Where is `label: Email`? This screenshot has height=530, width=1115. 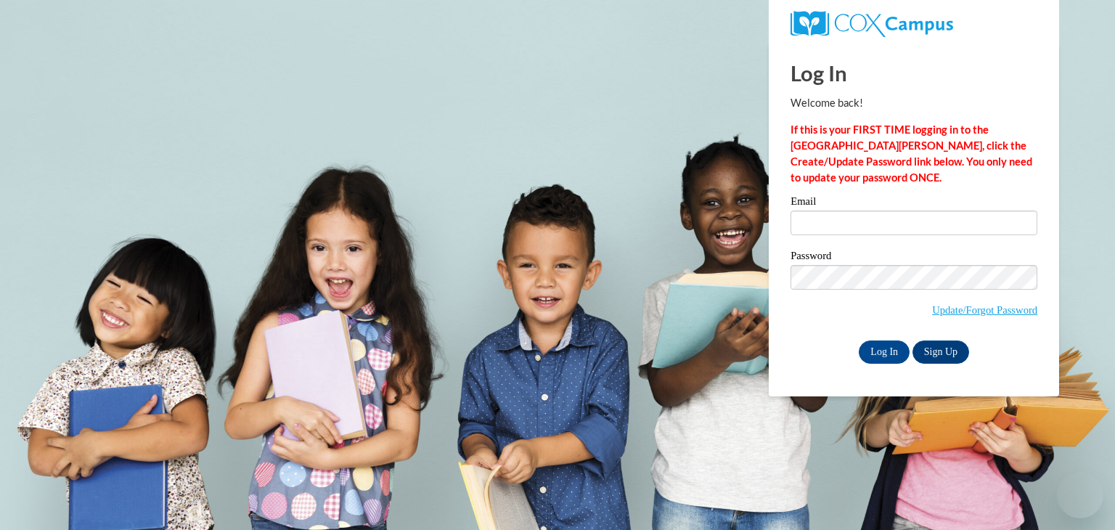 label: Email is located at coordinates (914, 203).